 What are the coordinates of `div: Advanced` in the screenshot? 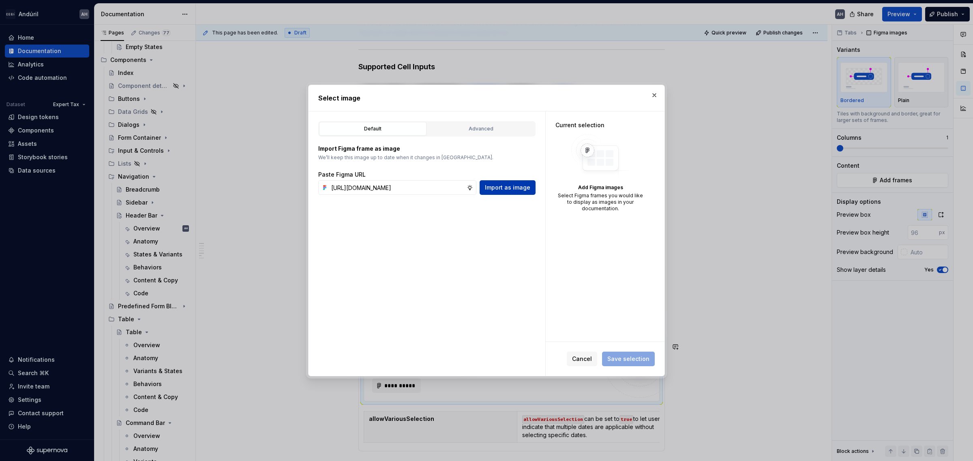 It's located at (481, 129).